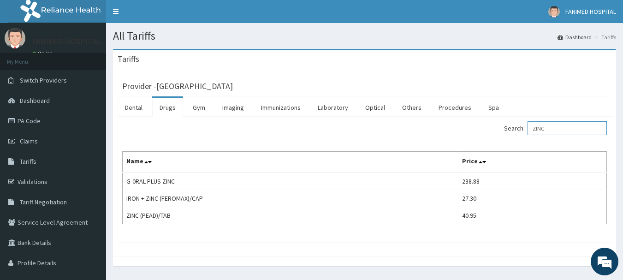  What do you see at coordinates (455, 107) in the screenshot?
I see `a: Procedures` at bounding box center [455, 107].